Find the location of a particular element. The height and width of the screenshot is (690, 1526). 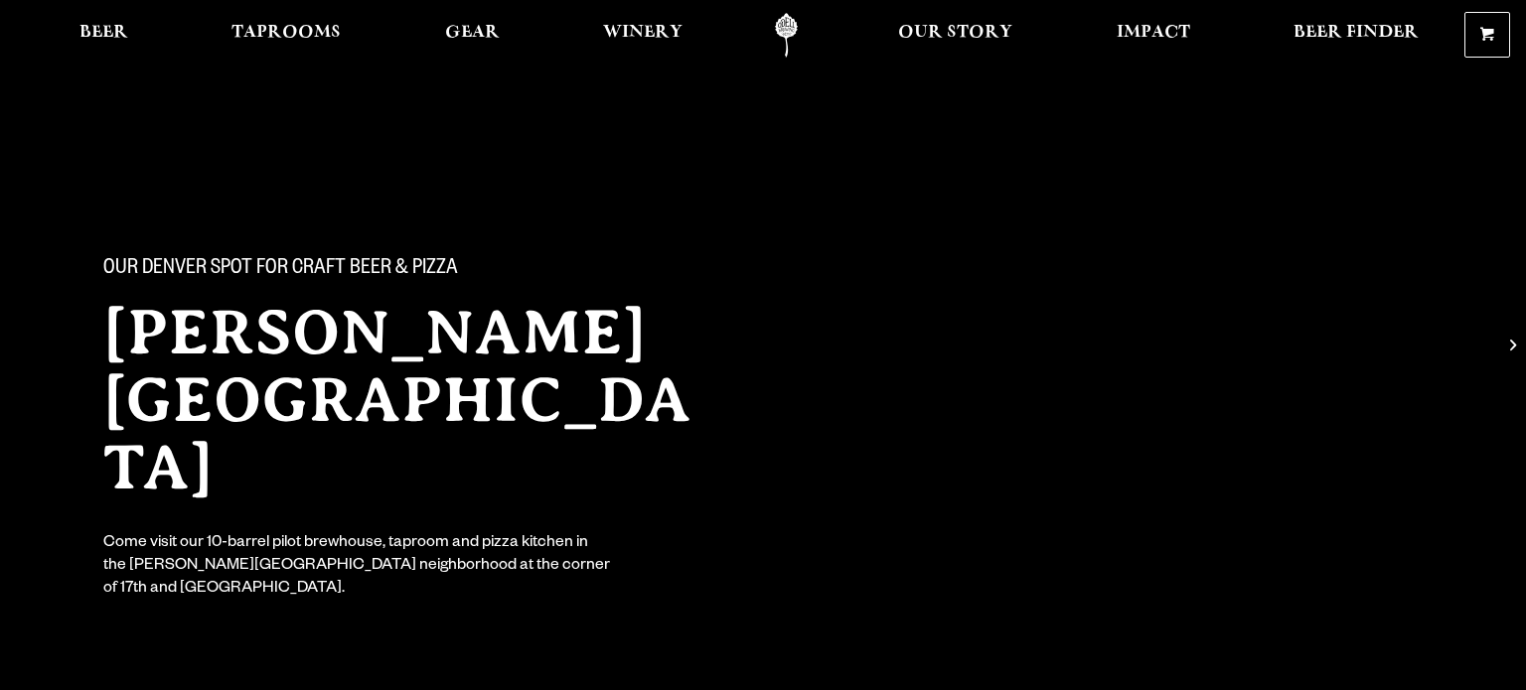

span: Impact is located at coordinates (1153, 33).